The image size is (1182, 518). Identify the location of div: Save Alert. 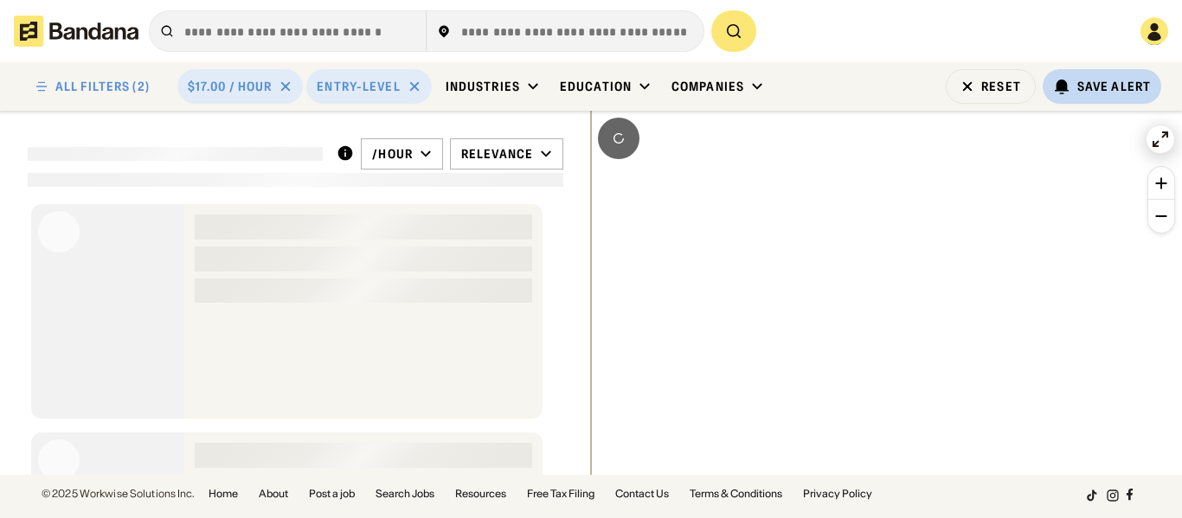
(1113, 87).